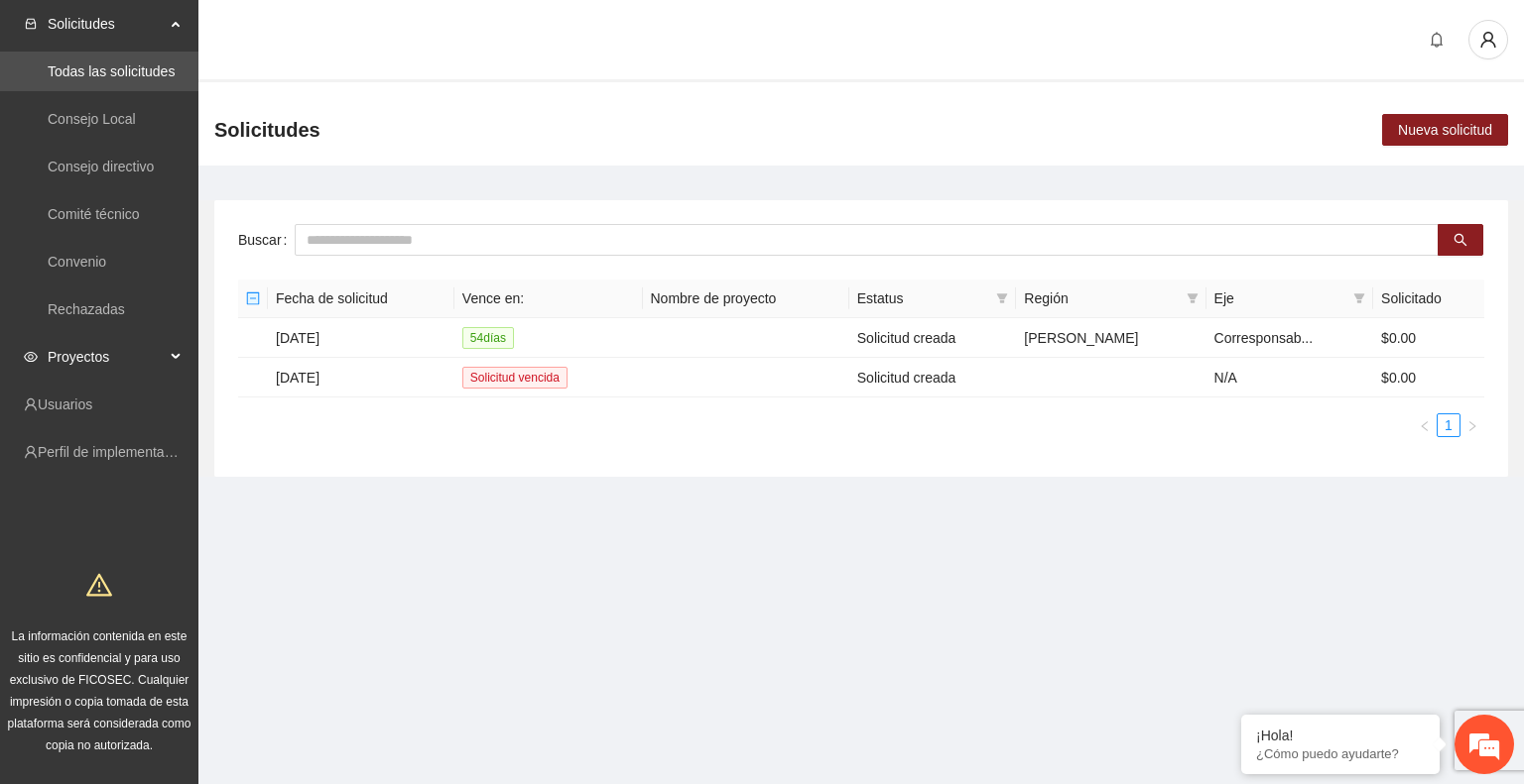 The height and width of the screenshot is (784, 1524). Describe the element at coordinates (1472, 426) in the screenshot. I see `button: right` at that location.